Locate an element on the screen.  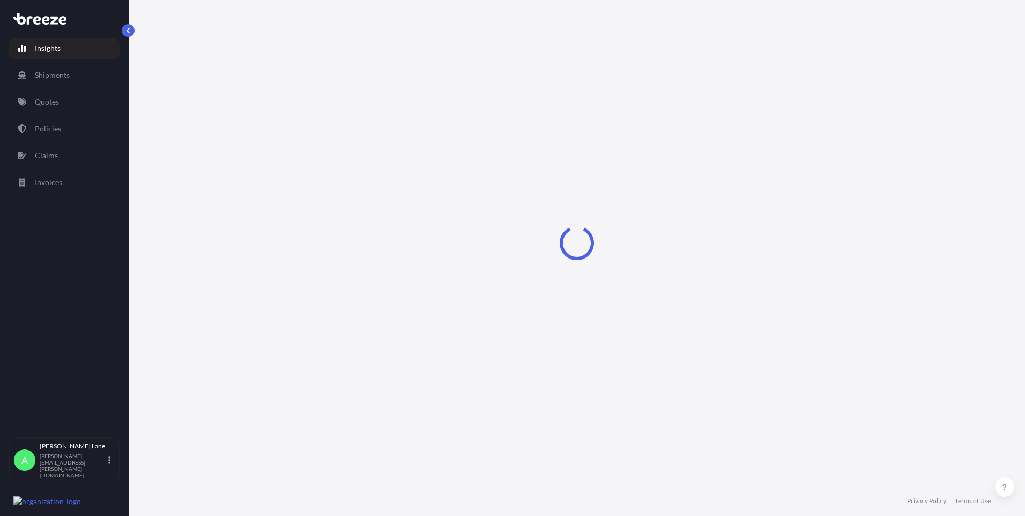
p: Quotes is located at coordinates (47, 102).